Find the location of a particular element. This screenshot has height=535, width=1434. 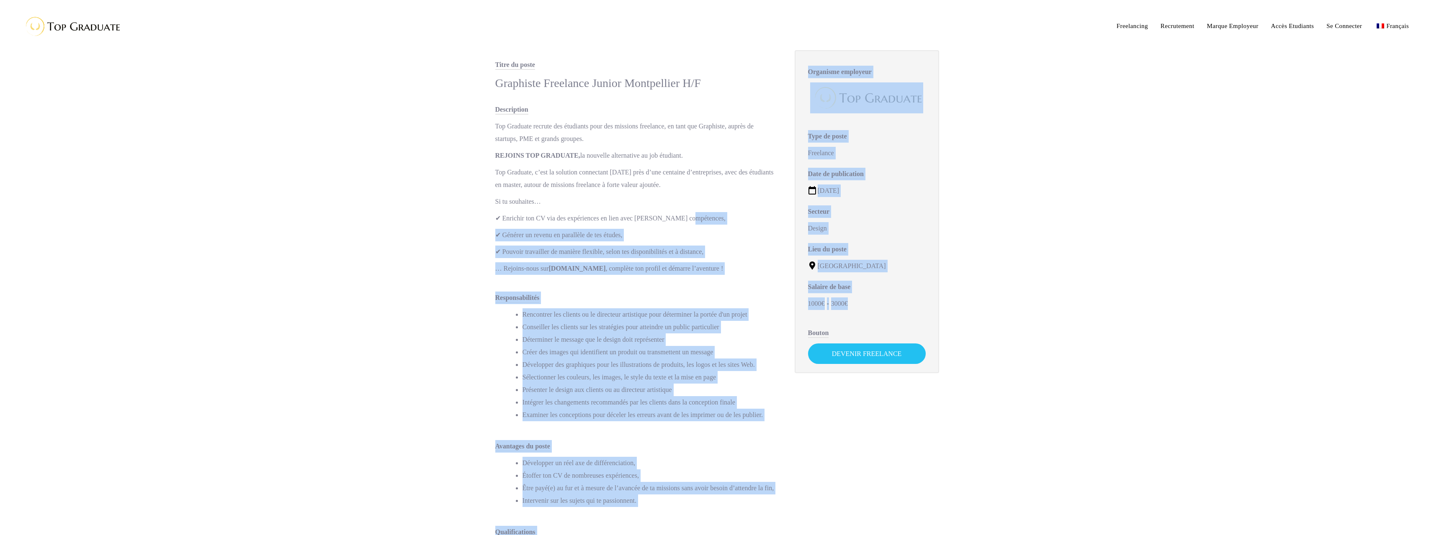

span: Salaire de base is located at coordinates (829, 288).